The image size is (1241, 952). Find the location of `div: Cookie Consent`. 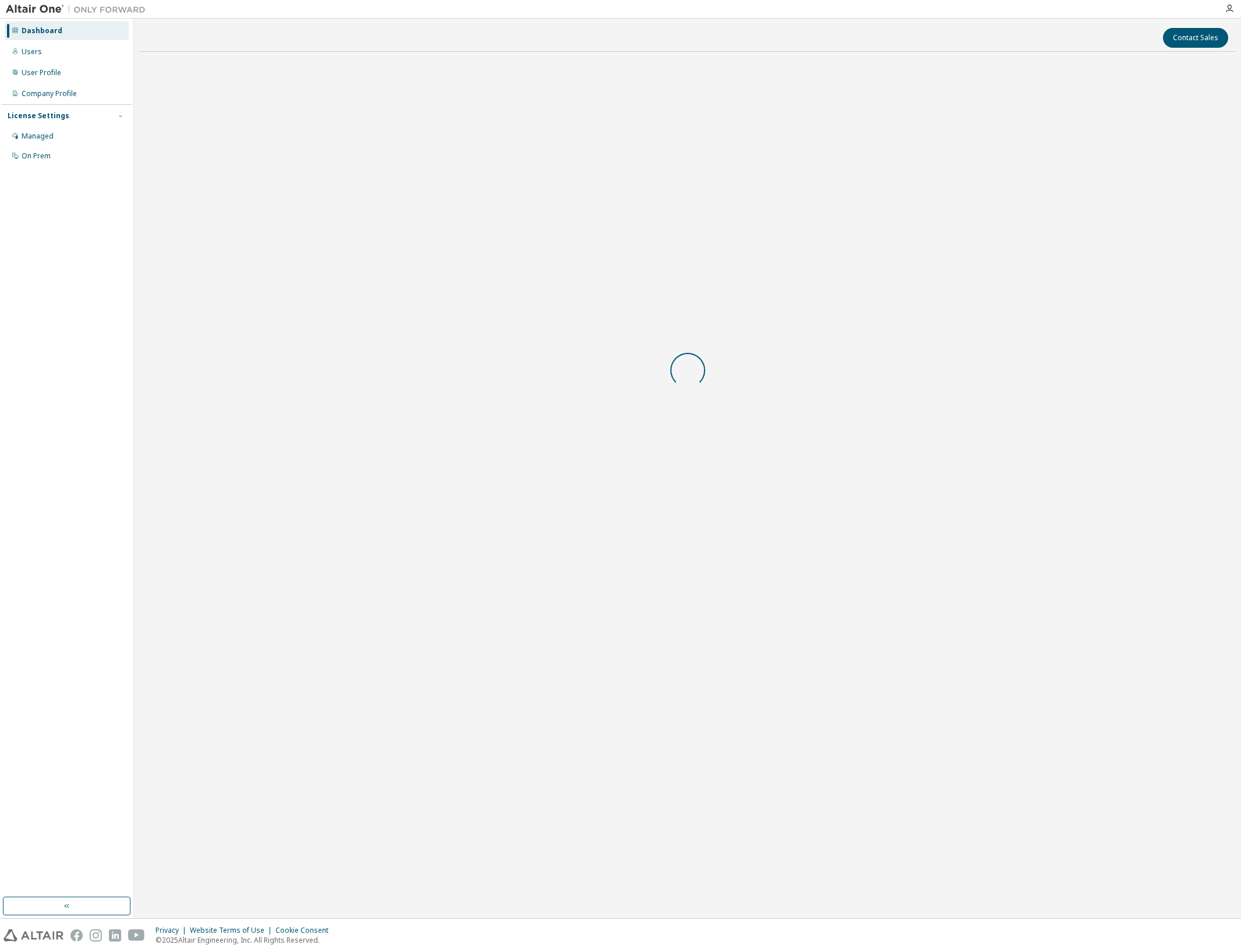

div: Cookie Consent is located at coordinates (305, 930).